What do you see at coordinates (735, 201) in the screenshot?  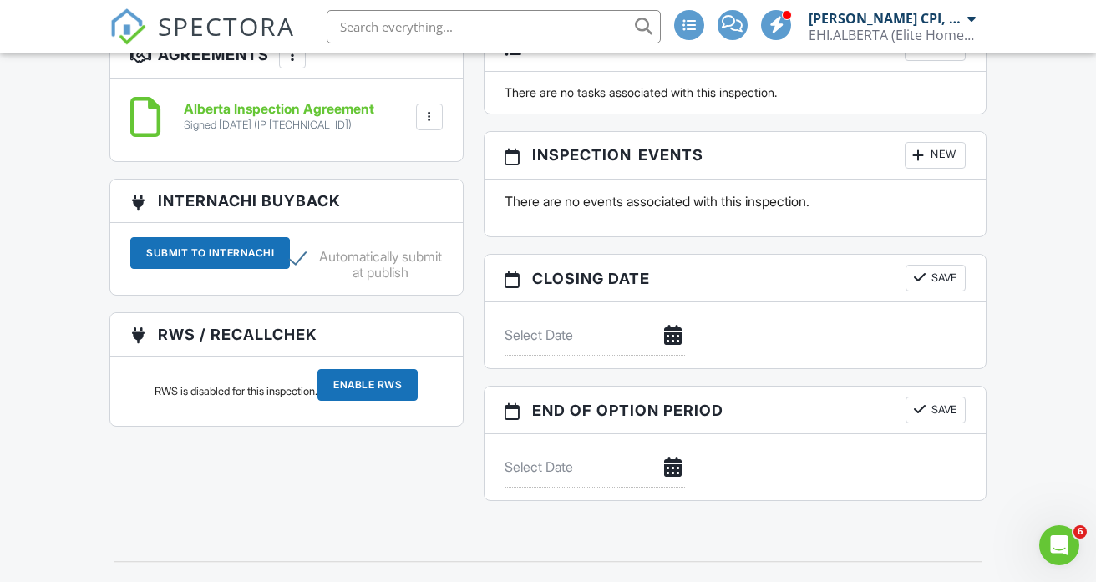 I see `p: There are no events associated with this inspection.` at bounding box center [735, 201].